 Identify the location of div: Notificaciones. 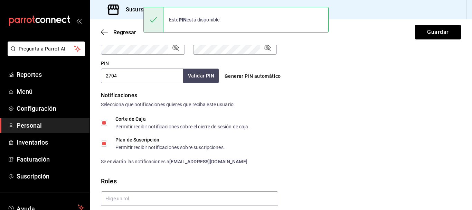
(281, 95).